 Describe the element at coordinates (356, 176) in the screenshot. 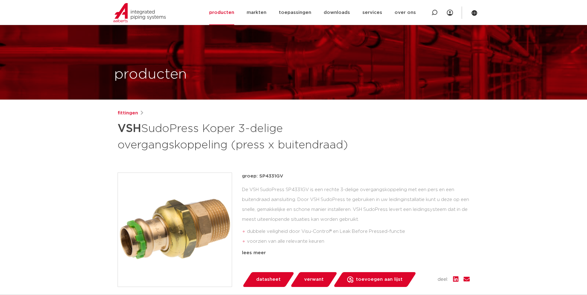

I see `p: groep: SP4331GV` at that location.